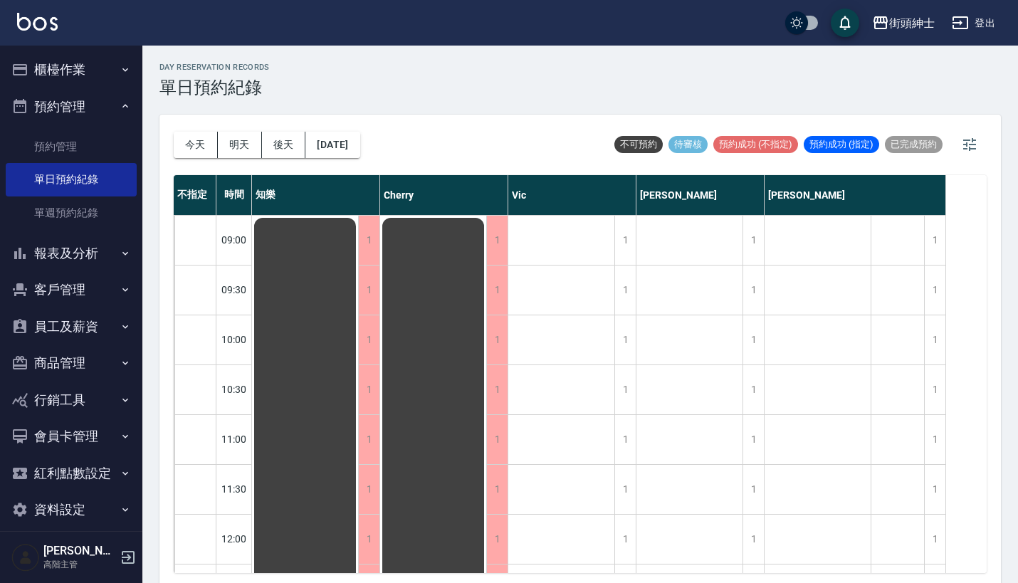 The image size is (1018, 583). I want to click on div: 知樂, so click(316, 195).